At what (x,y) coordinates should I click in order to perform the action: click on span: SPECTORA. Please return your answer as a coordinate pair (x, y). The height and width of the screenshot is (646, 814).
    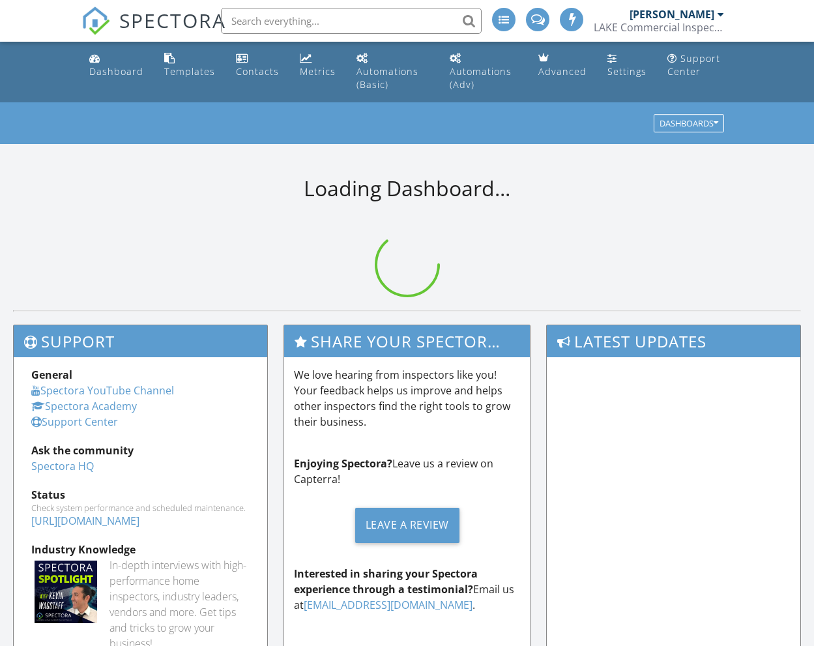
    Looking at the image, I should click on (173, 20).